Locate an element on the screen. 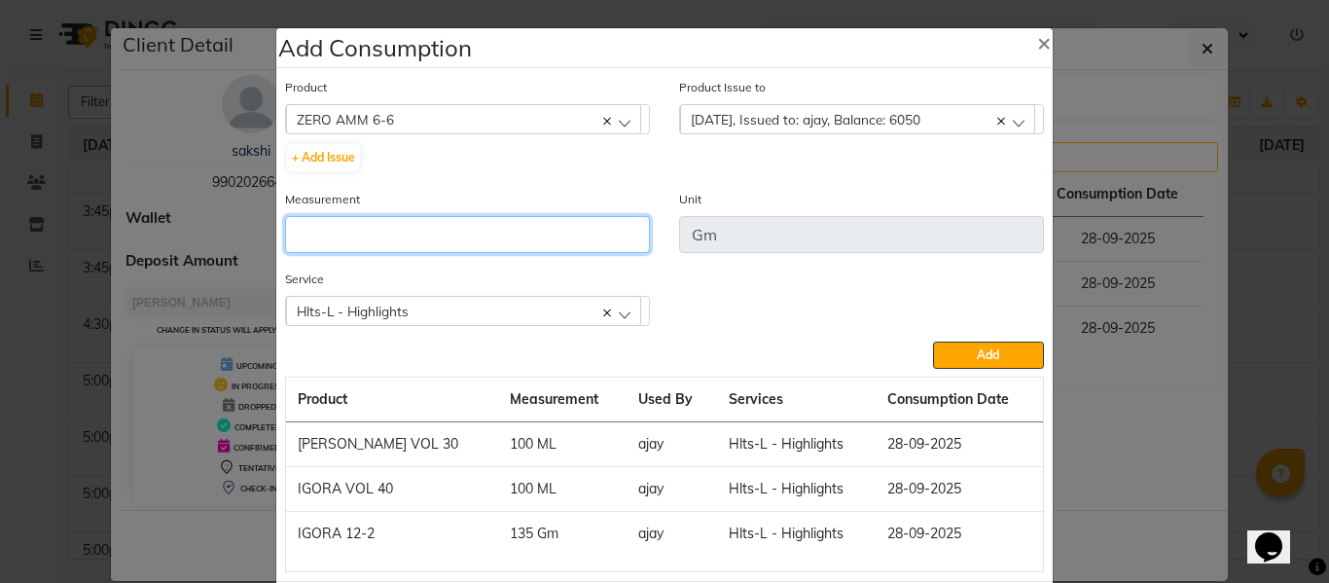 This screenshot has width=1329, height=583. button: Add is located at coordinates (989, 355).